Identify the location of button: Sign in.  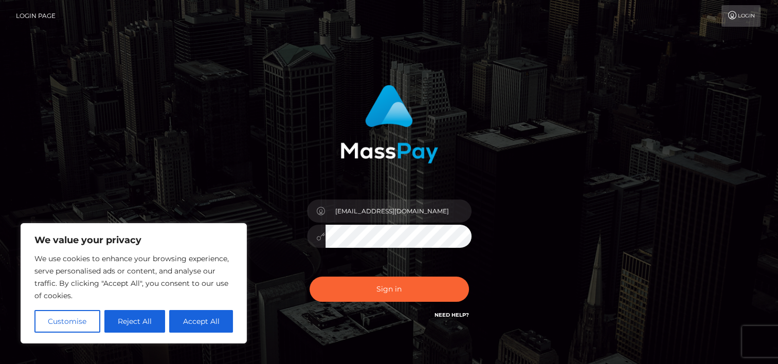
(389, 289).